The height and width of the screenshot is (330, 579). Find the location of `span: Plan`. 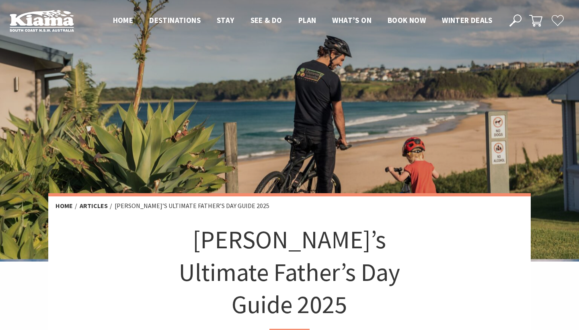

span: Plan is located at coordinates (307, 20).